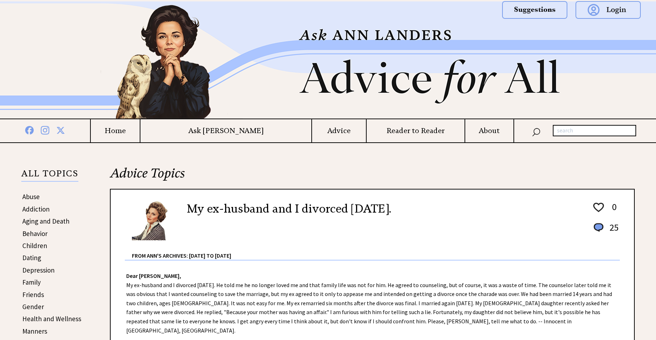  Describe the element at coordinates (52, 318) in the screenshot. I see `a: Health and Wellness` at that location.